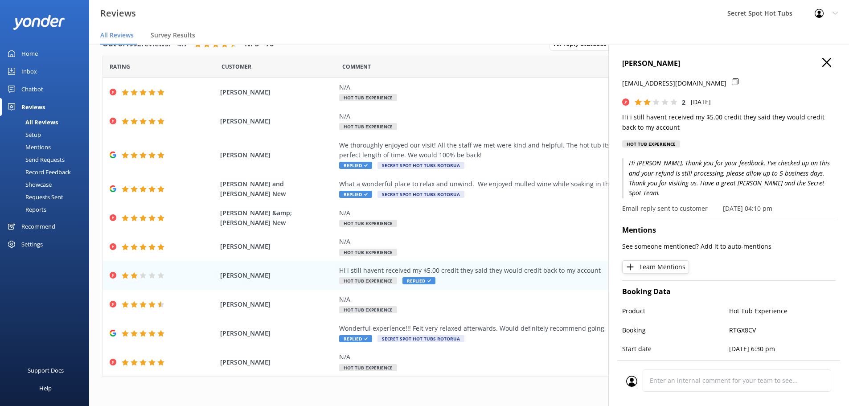 This screenshot has height=406, width=849. I want to click on h3: Reviews, so click(118, 13).